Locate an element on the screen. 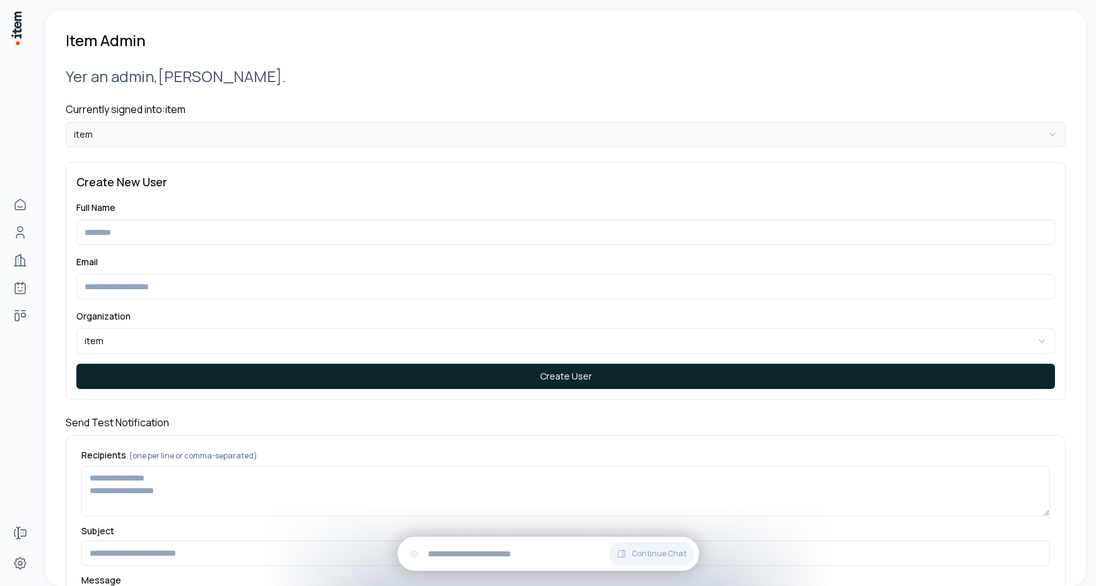 This screenshot has width=1096, height=586. a: Home is located at coordinates (20, 204).